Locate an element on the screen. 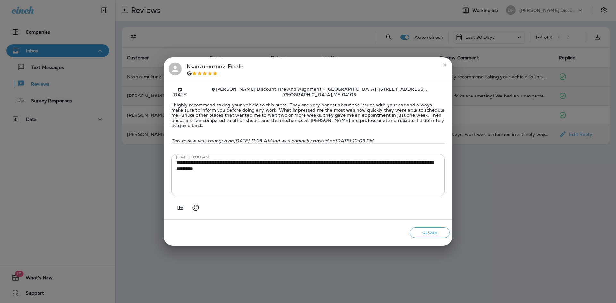 Image resolution: width=616 pixels, height=303 pixels. button: Close is located at coordinates (430, 233).